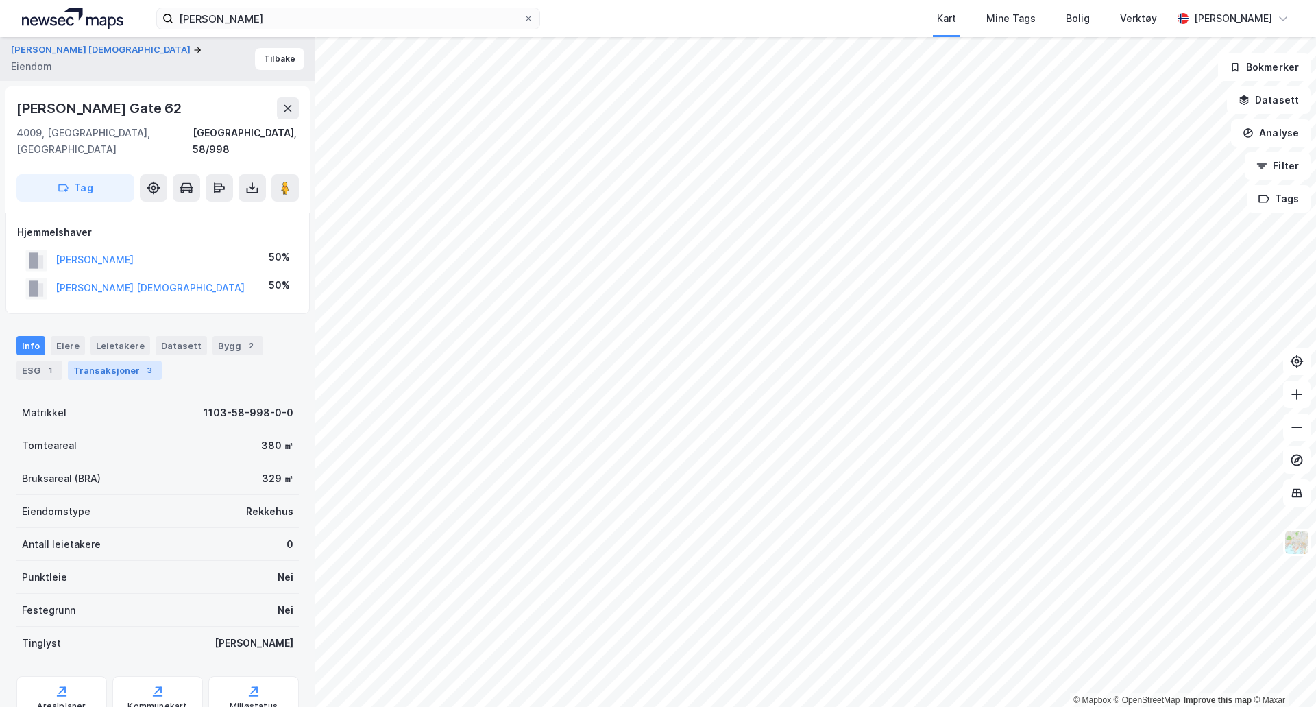  I want to click on a: Mapbox, so click(1092, 700).